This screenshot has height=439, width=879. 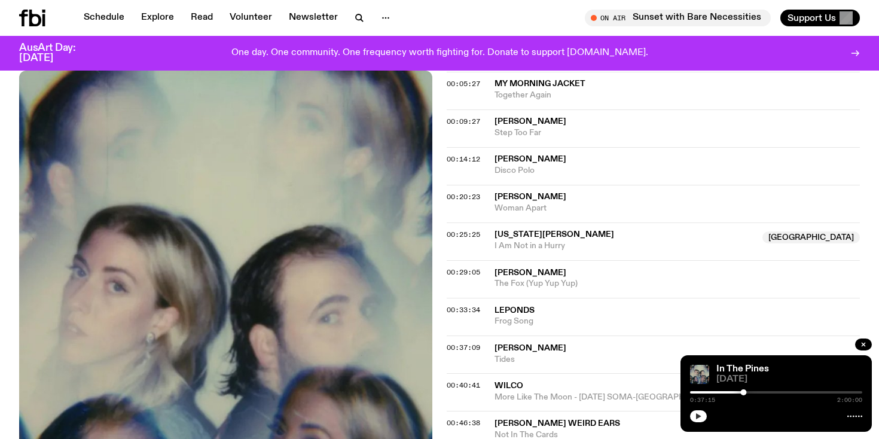 What do you see at coordinates (463, 423) in the screenshot?
I see `button: 00:46:38` at bounding box center [463, 423].